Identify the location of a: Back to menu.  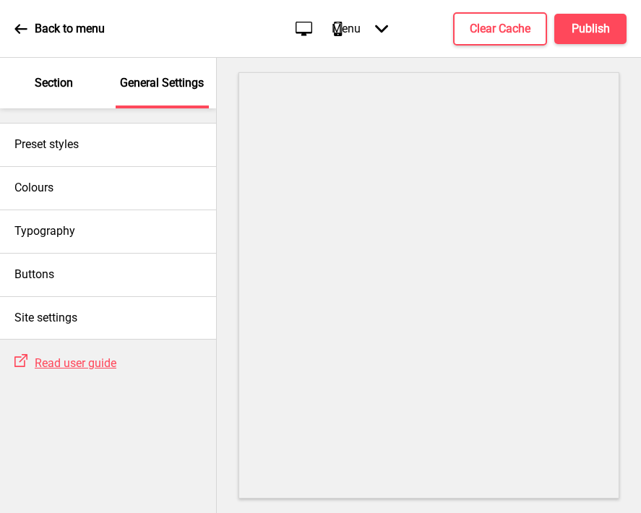
(59, 29).